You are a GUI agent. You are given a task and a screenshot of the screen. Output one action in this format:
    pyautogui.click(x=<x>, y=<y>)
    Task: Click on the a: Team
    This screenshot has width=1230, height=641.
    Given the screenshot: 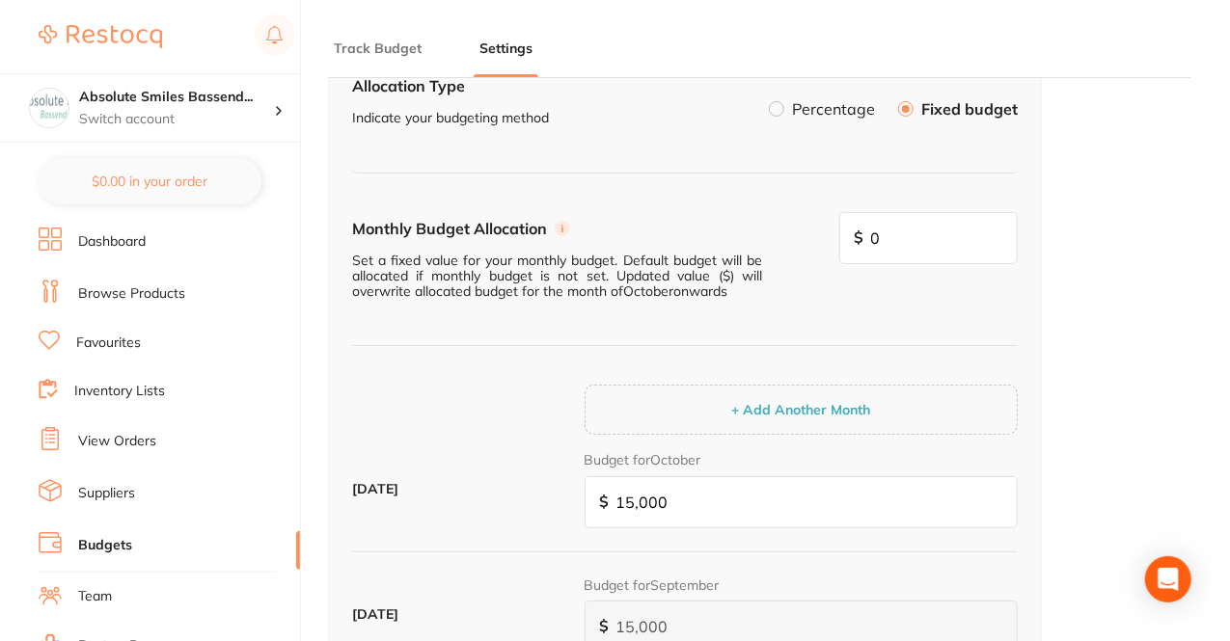 What is the action you would take?
    pyautogui.click(x=95, y=597)
    